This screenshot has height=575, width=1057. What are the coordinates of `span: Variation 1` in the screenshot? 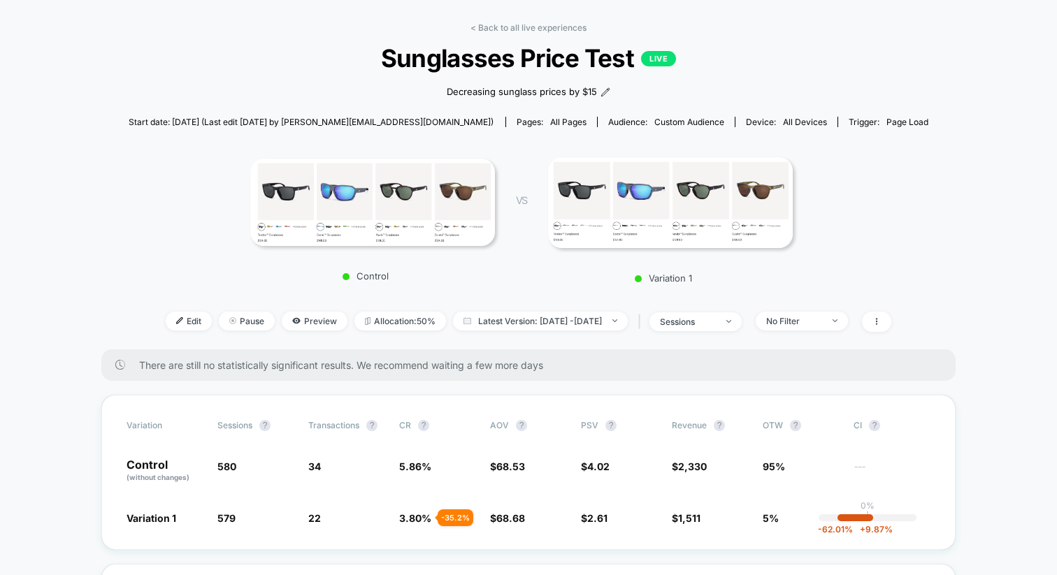 It's located at (151, 518).